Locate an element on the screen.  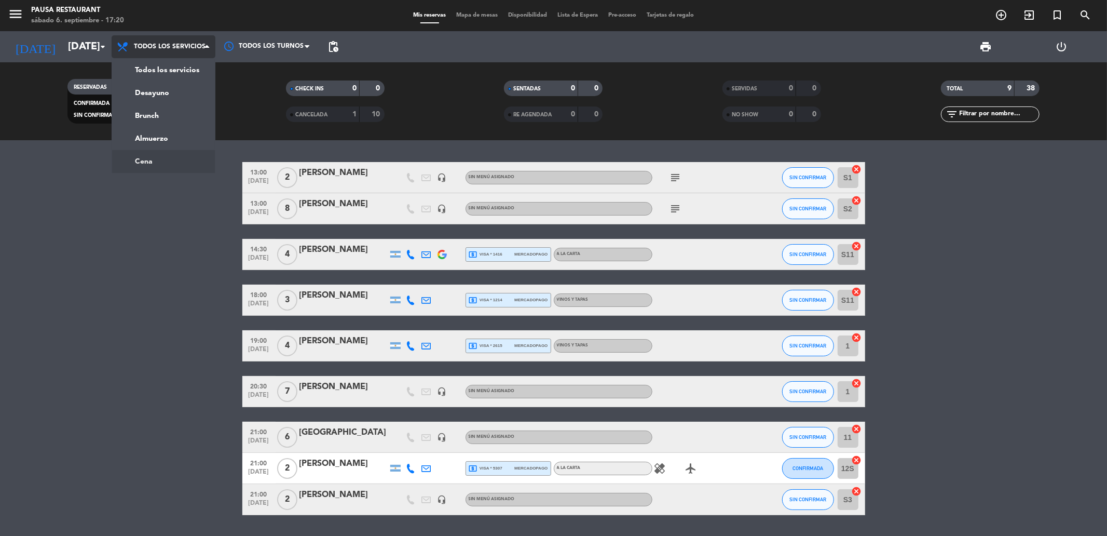
i: search is located at coordinates (1085, 15).